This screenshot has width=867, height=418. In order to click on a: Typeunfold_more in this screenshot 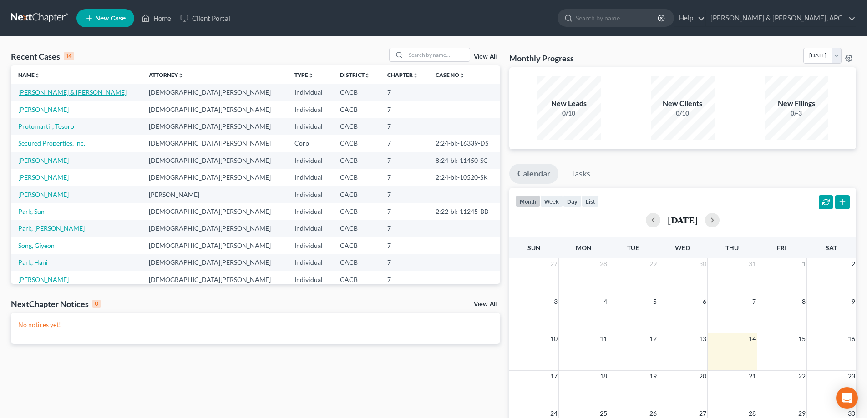, I will do `click(304, 75)`.